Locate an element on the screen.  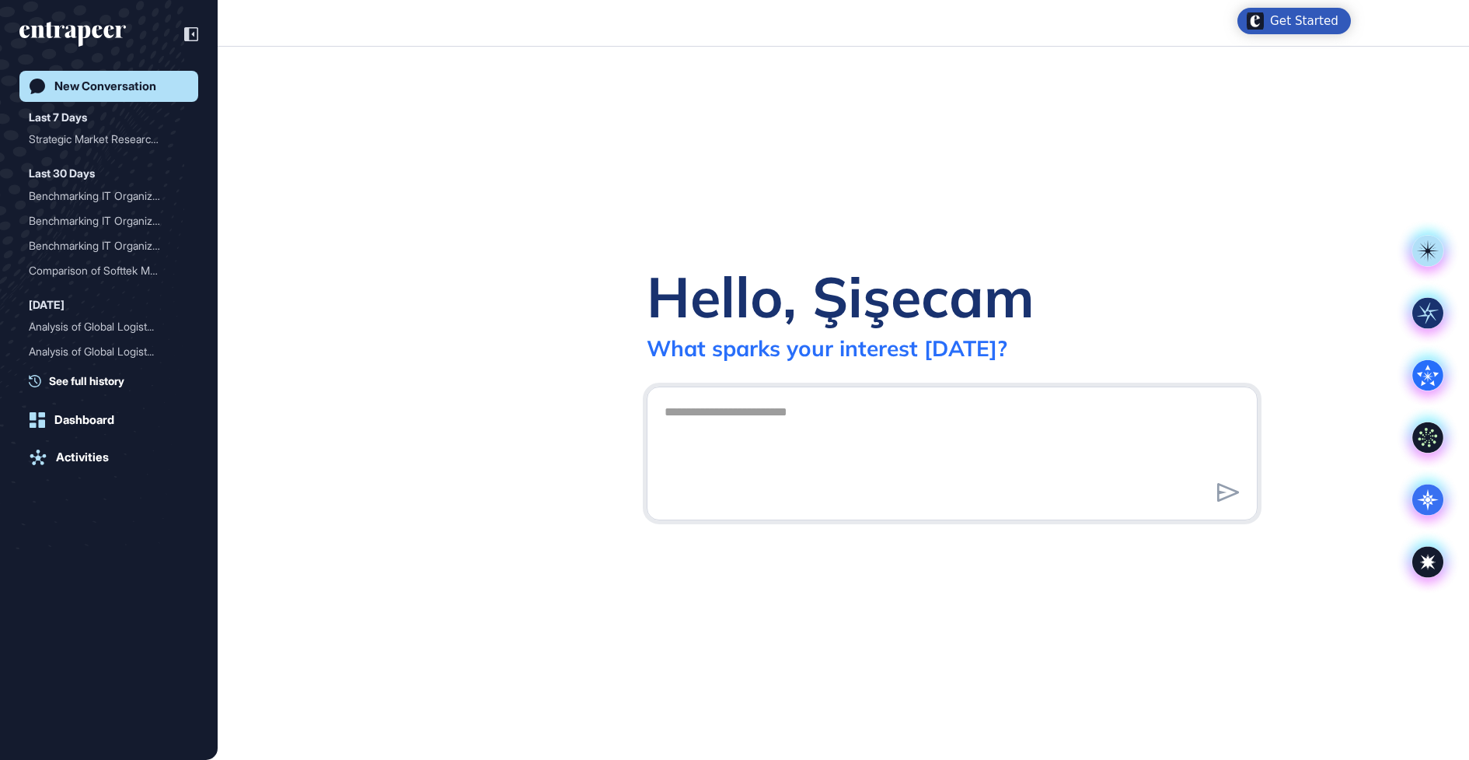
div: Hello, Şişecam is located at coordinates (840, 296).